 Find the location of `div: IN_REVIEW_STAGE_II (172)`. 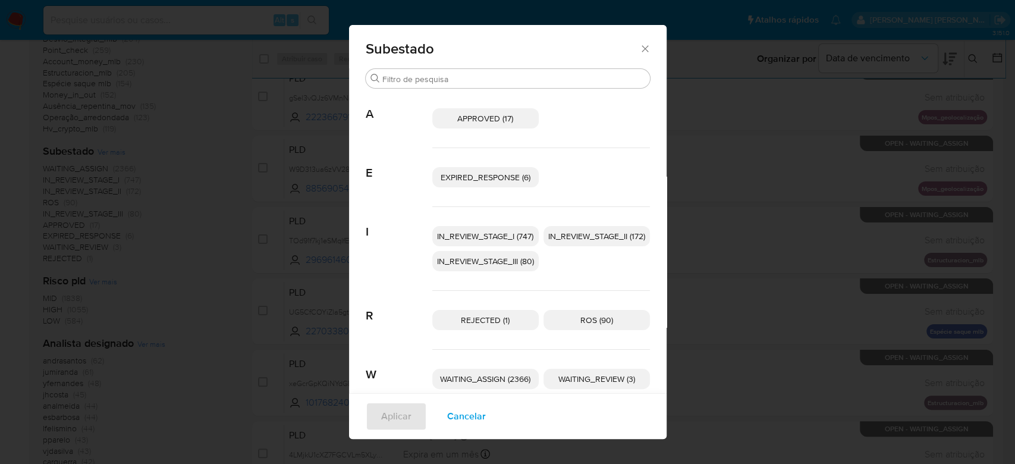

div: IN_REVIEW_STAGE_II (172) is located at coordinates (596, 236).